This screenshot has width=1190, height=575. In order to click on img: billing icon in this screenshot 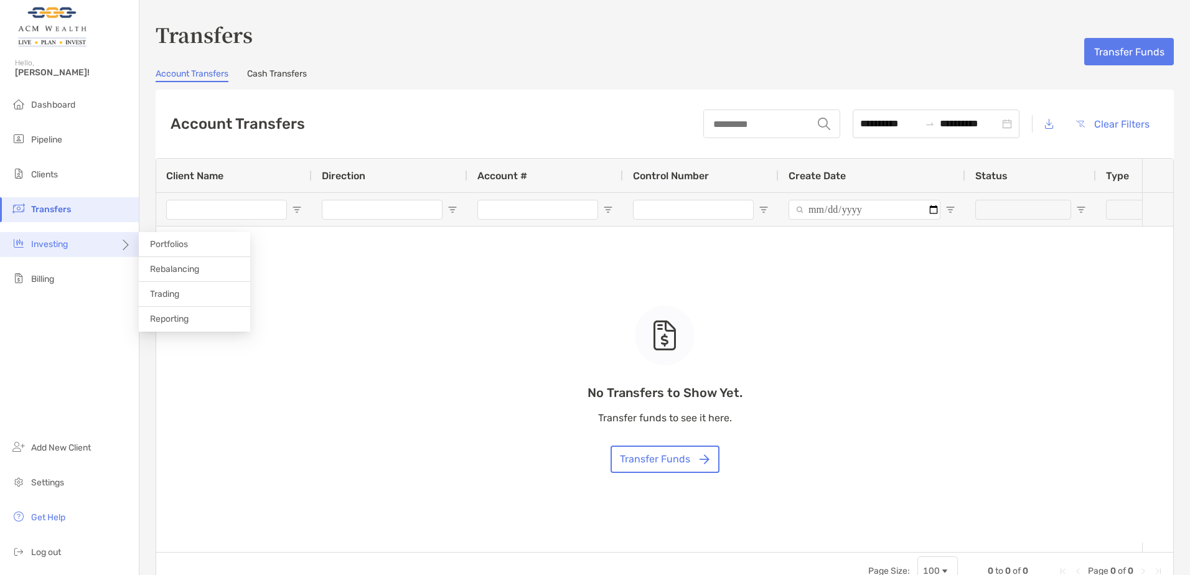, I will do `click(19, 278)`.